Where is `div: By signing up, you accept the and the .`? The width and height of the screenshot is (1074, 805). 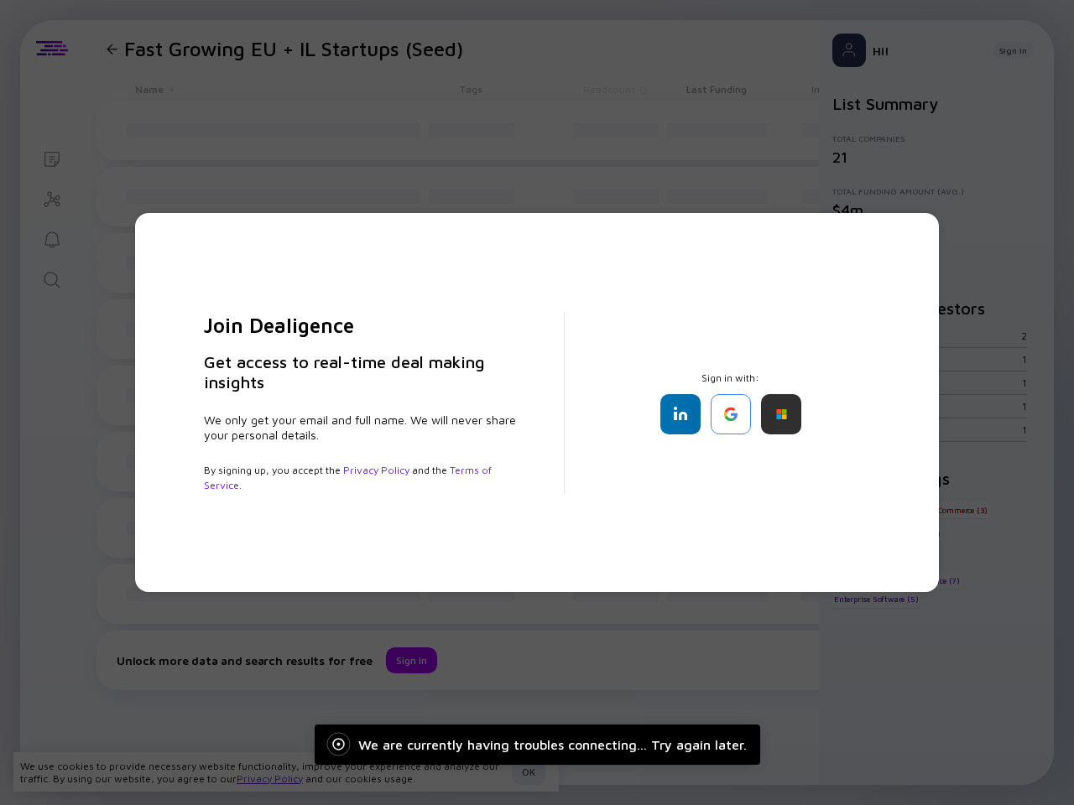
div: By signing up, you accept the and the . is located at coordinates (363, 478).